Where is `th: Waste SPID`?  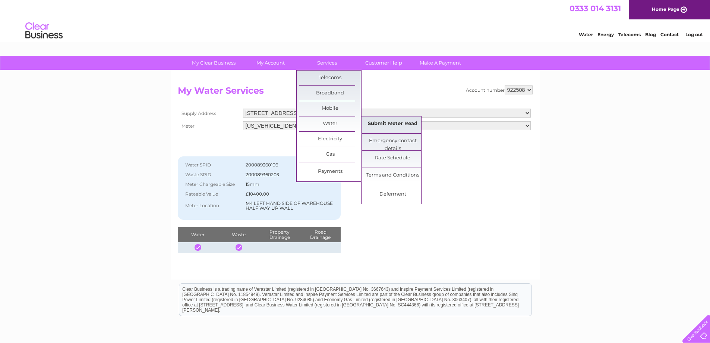
th: Waste SPID is located at coordinates (213, 174).